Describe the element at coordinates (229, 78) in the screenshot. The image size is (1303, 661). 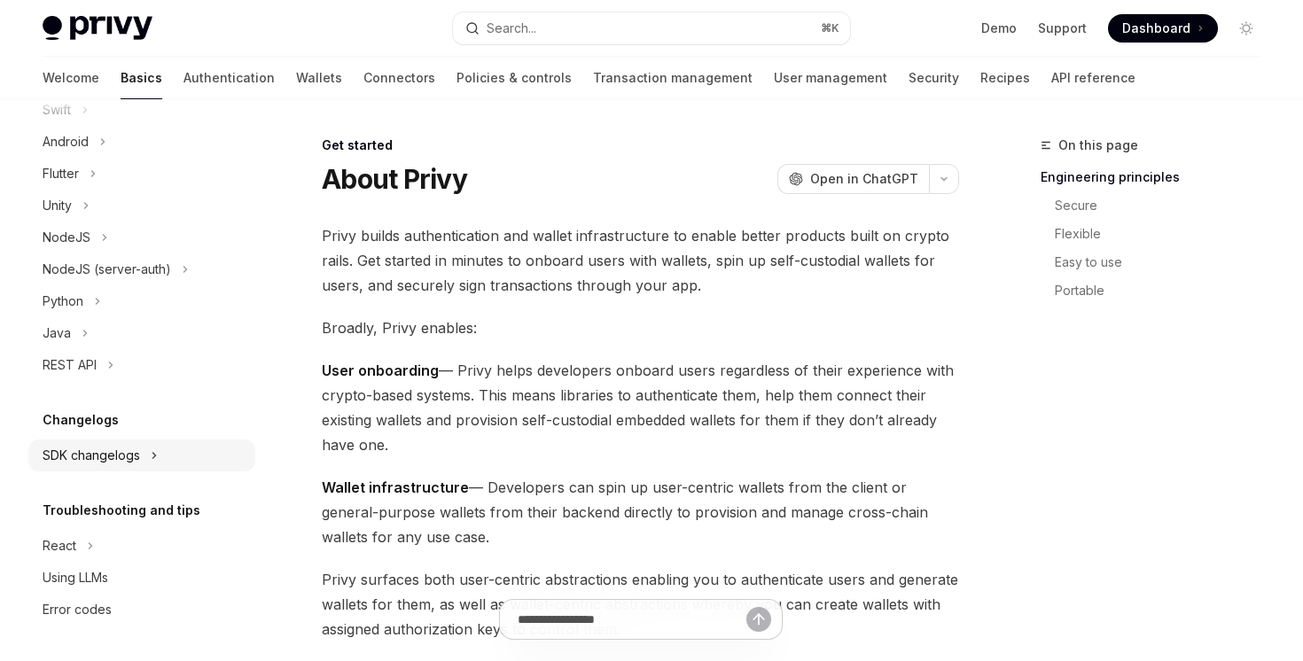
I see `a: Authentication` at that location.